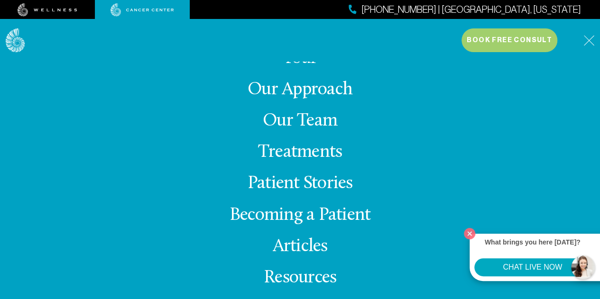  I want to click on a: Our Team, so click(300, 121).